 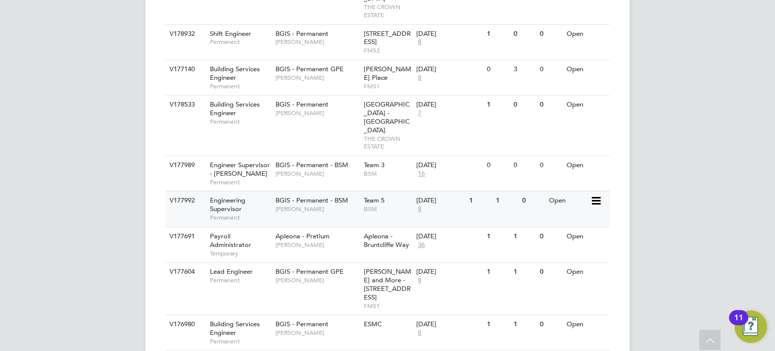 What do you see at coordinates (185, 200) in the screenshot?
I see `div: V177992` at bounding box center [185, 200].